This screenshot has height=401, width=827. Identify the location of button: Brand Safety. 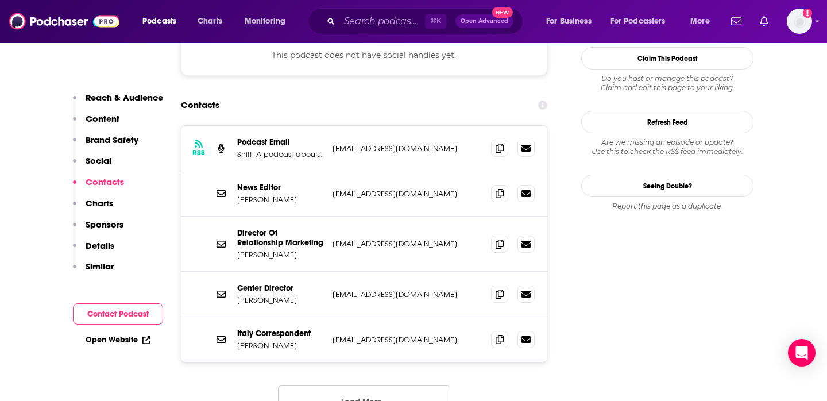
(106, 145).